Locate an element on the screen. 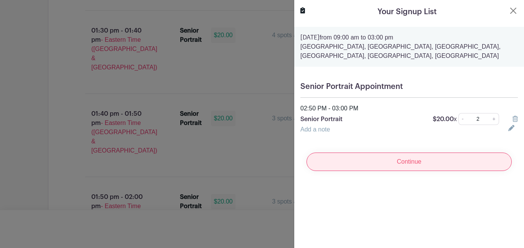  p: Senior Portrait is located at coordinates (362, 119).